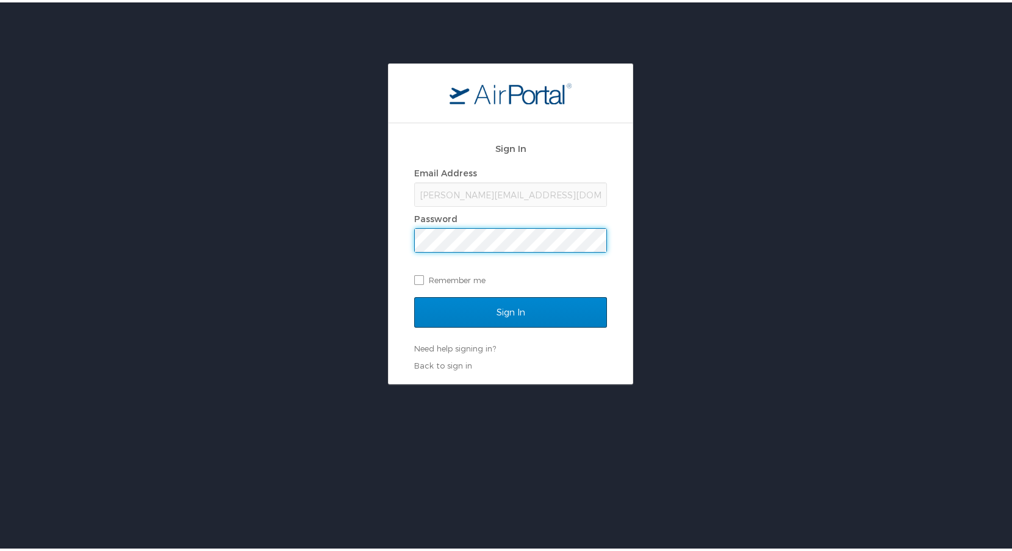 The height and width of the screenshot is (551, 1012). I want to click on label: Remember me, so click(511, 278).